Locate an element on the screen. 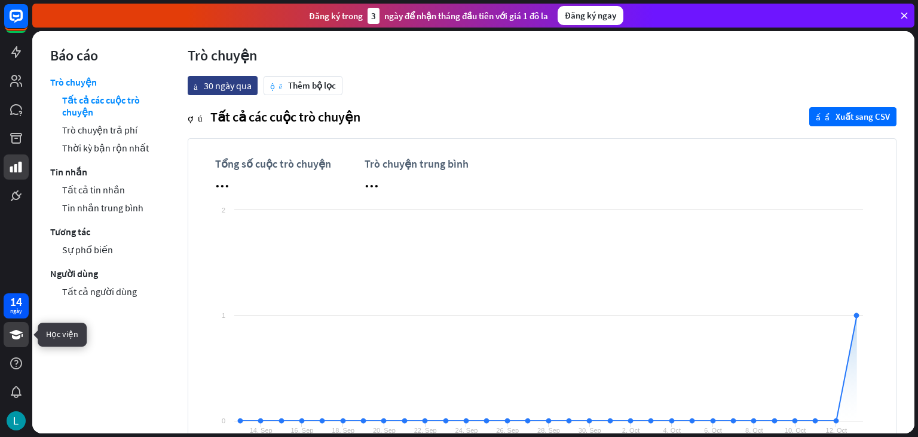 The width and height of the screenshot is (918, 437). text: 12. Oct is located at coordinates (837, 430).